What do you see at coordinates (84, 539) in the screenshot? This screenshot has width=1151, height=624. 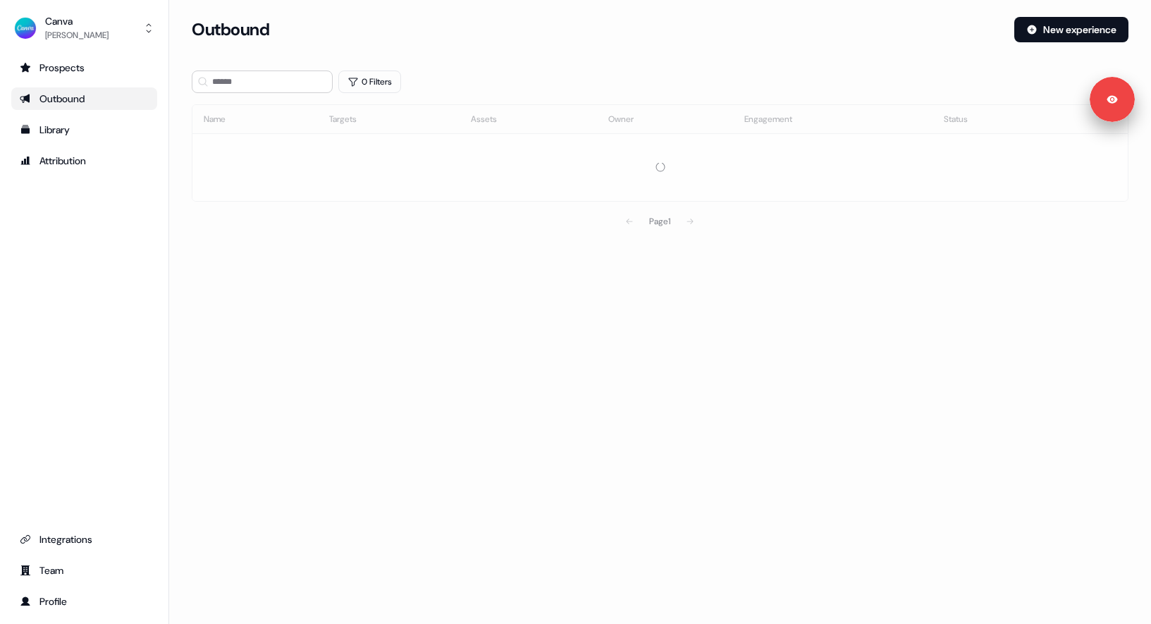 I see `a: Go to integrations` at bounding box center [84, 539].